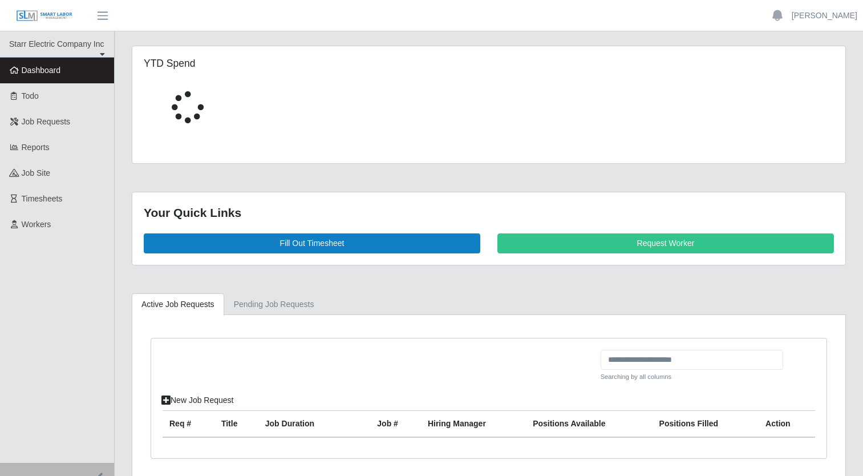  What do you see at coordinates (692, 376) in the screenshot?
I see `small: Searching by all columns` at bounding box center [692, 376].